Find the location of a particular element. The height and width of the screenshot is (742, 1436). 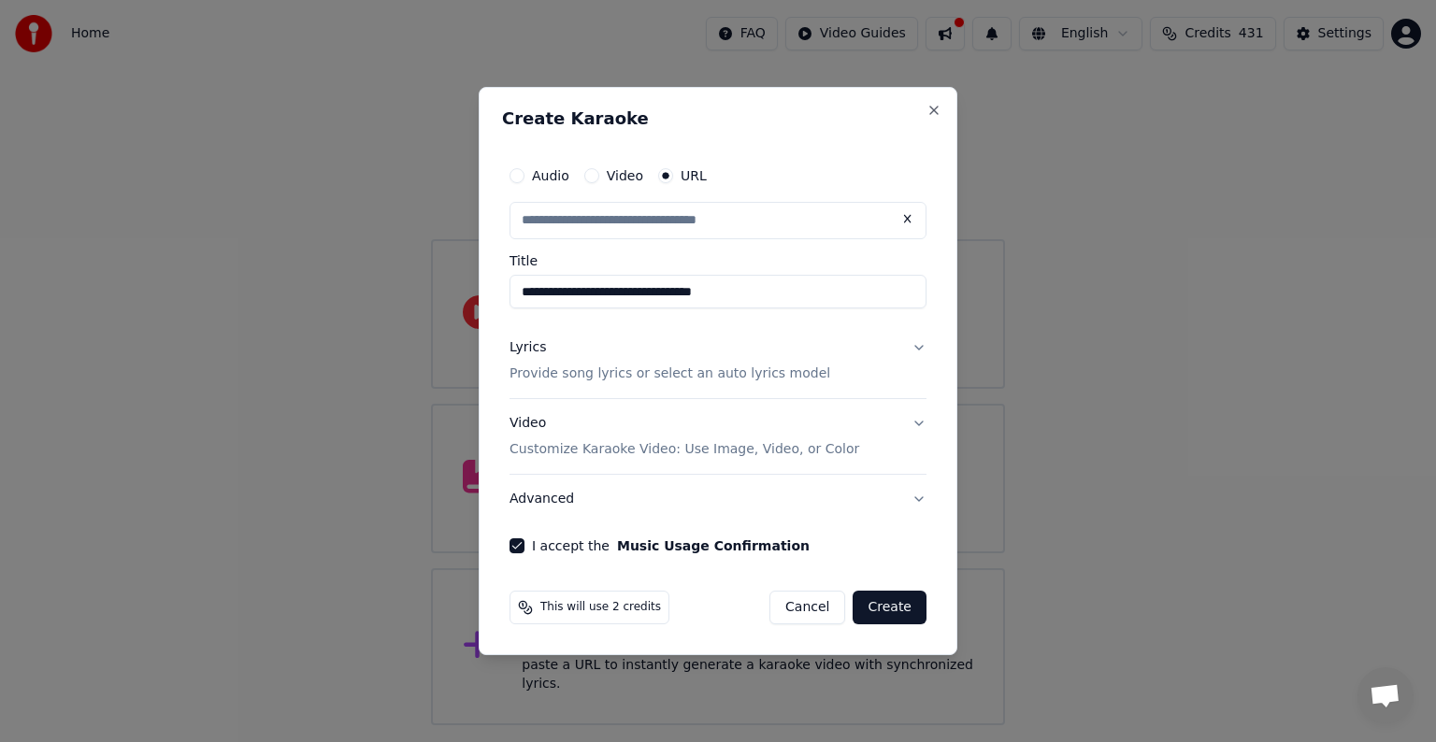

label: I accept the is located at coordinates (670, 546).